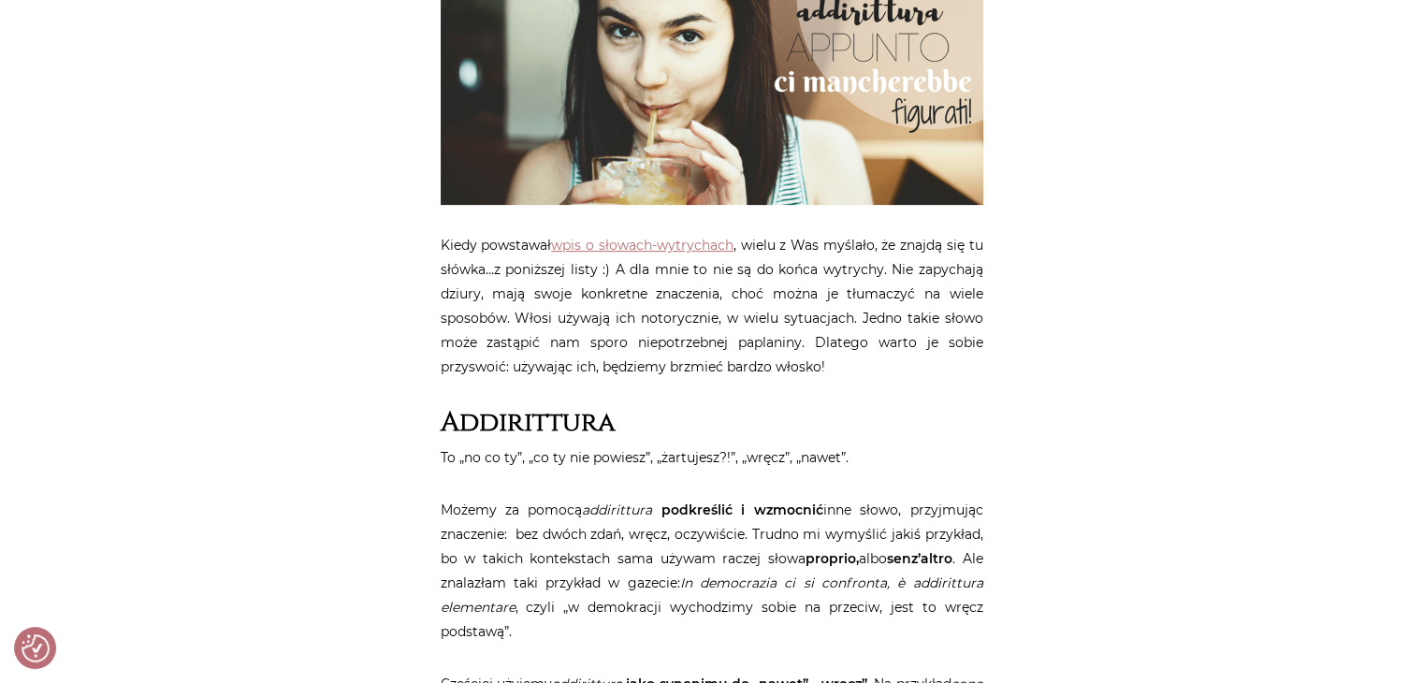 The height and width of the screenshot is (683, 1423). What do you see at coordinates (642, 245) in the screenshot?
I see `a: wpis o słowach-wytrychach` at bounding box center [642, 245].